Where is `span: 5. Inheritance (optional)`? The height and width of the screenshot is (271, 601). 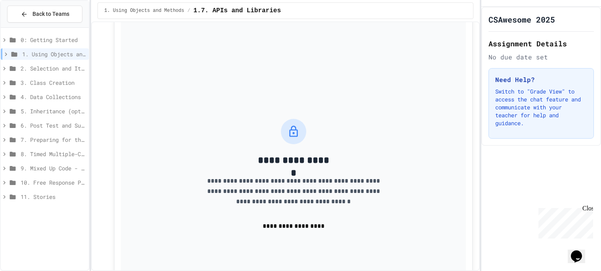 span: 5. Inheritance (optional) is located at coordinates (53, 111).